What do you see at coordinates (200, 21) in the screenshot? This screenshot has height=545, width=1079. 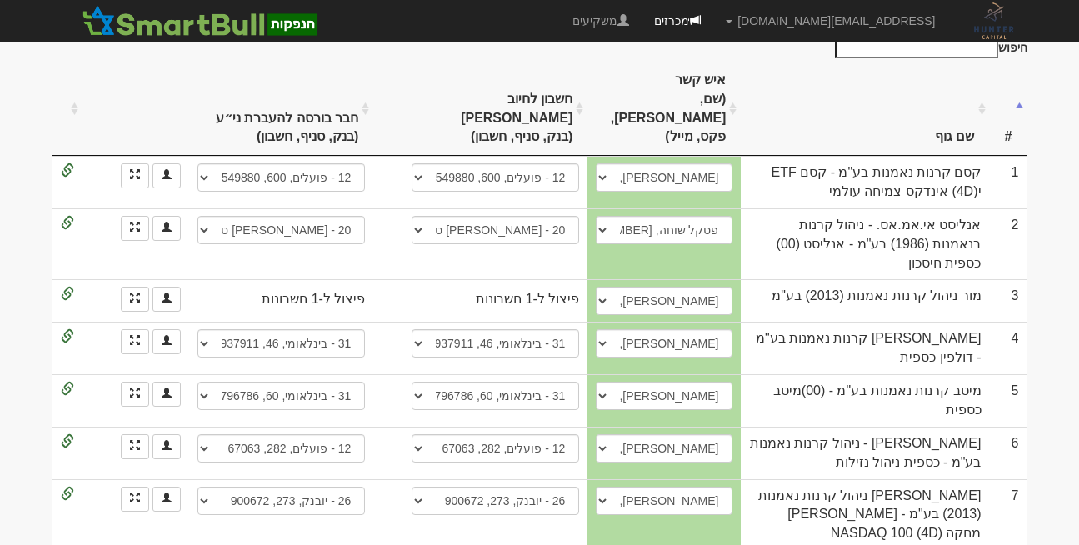 I see `img: SmartBull Logo` at bounding box center [200, 21].